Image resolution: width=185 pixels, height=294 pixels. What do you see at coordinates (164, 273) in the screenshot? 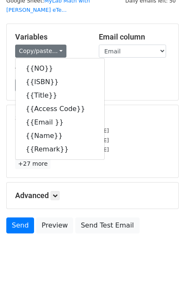
I see `div: Chat Widget` at bounding box center [164, 273].